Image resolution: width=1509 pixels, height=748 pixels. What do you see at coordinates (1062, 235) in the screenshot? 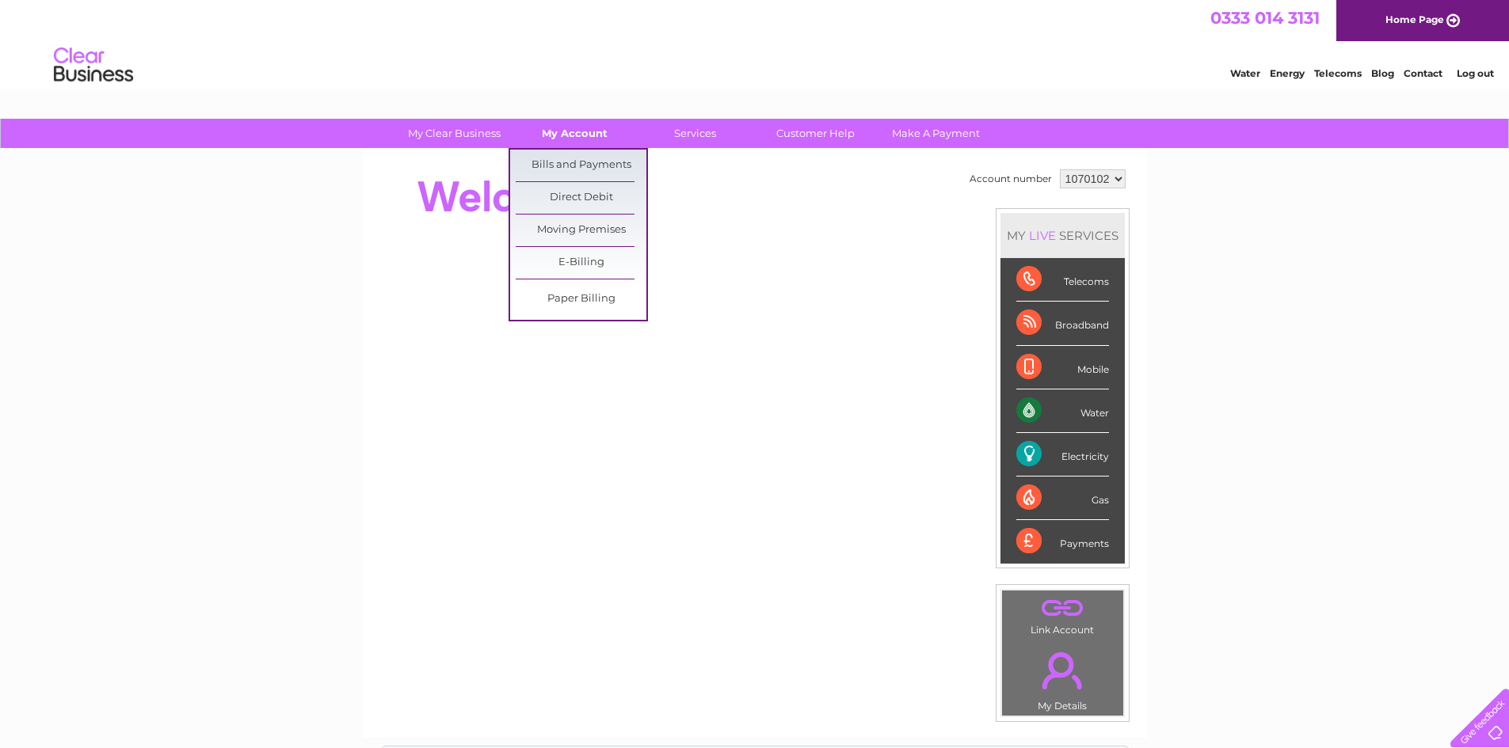
I see `div: MY SERVICES` at bounding box center [1062, 235].